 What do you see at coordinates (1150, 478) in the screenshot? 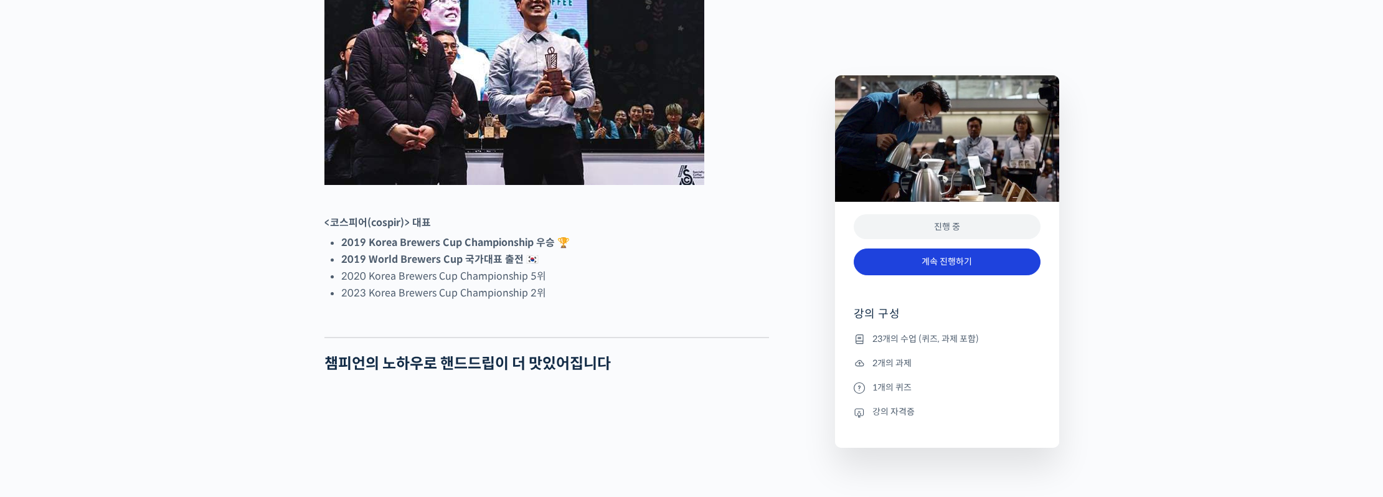
I see `a: 설정` at bounding box center [1150, 478].